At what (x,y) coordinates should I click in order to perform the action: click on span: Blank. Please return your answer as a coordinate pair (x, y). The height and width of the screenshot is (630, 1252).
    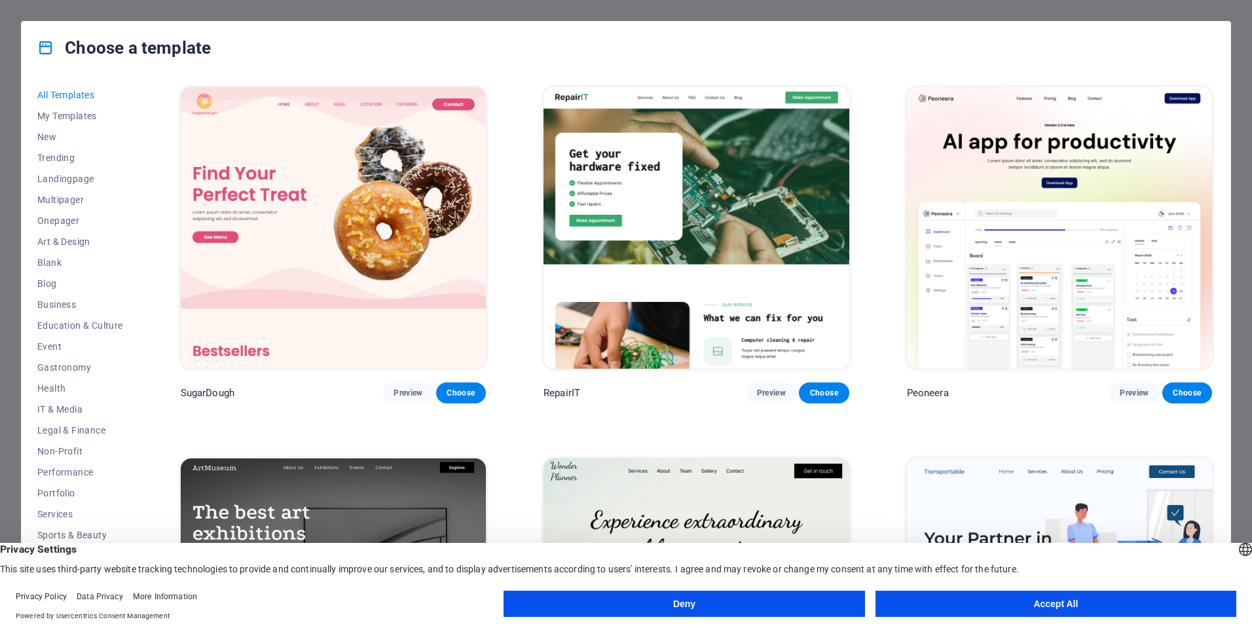
    Looking at the image, I should click on (80, 263).